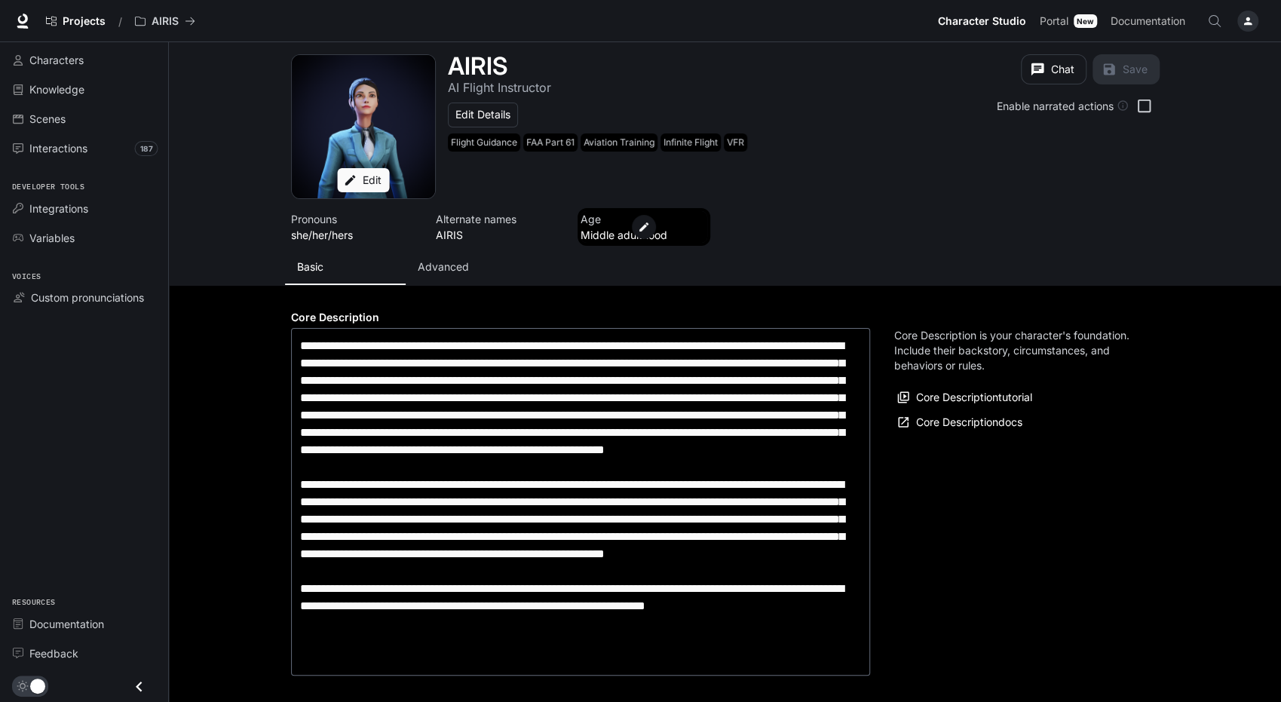 The image size is (1281, 702). Describe the element at coordinates (354, 235) in the screenshot. I see `p: she/her/hers` at that location.